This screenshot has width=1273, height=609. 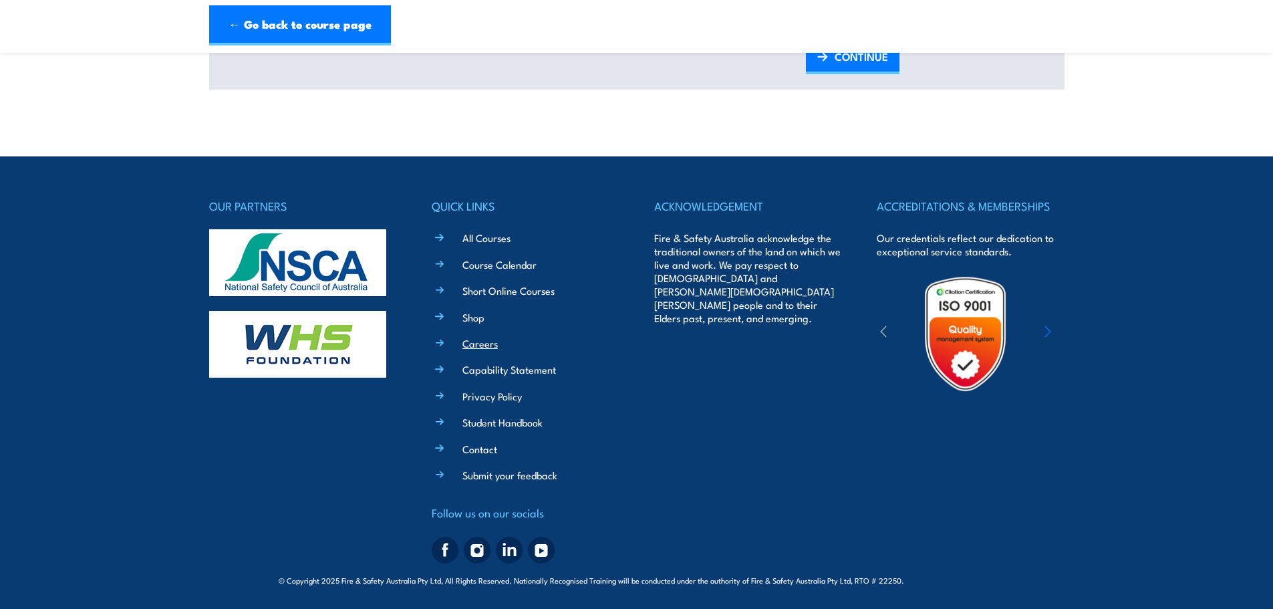 What do you see at coordinates (748, 278) in the screenshot?
I see `p: Fire & Safety Australia acknowledge the traditional owners of the land on which we live and work....` at bounding box center [748, 278].